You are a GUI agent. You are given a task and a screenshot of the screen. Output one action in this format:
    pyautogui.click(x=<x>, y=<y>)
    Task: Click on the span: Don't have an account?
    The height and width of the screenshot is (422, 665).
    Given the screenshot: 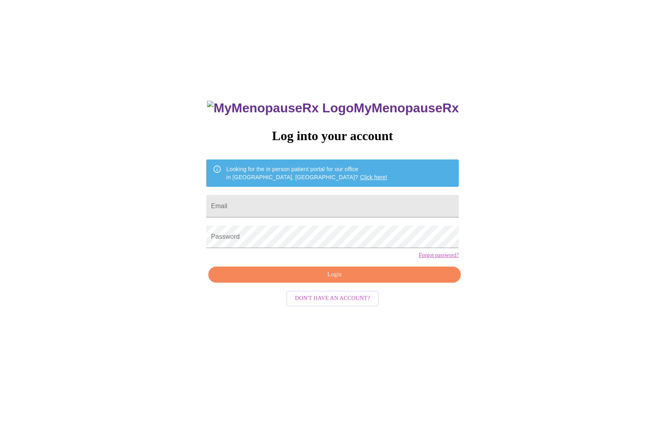 What is the action you would take?
    pyautogui.click(x=333, y=298)
    